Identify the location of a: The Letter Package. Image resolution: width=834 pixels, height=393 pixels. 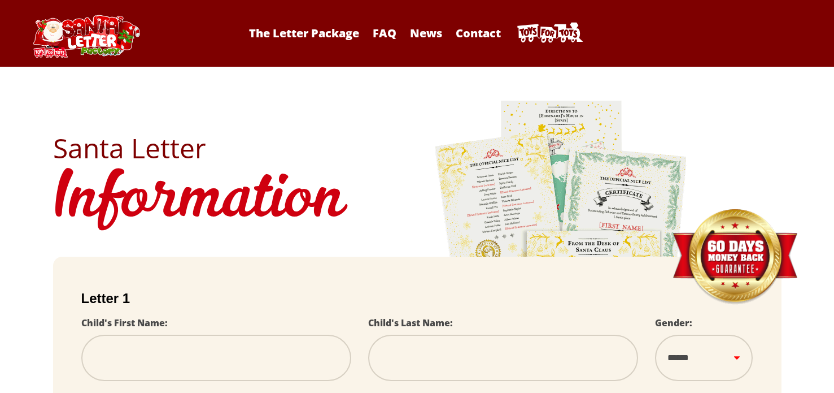
(304, 33).